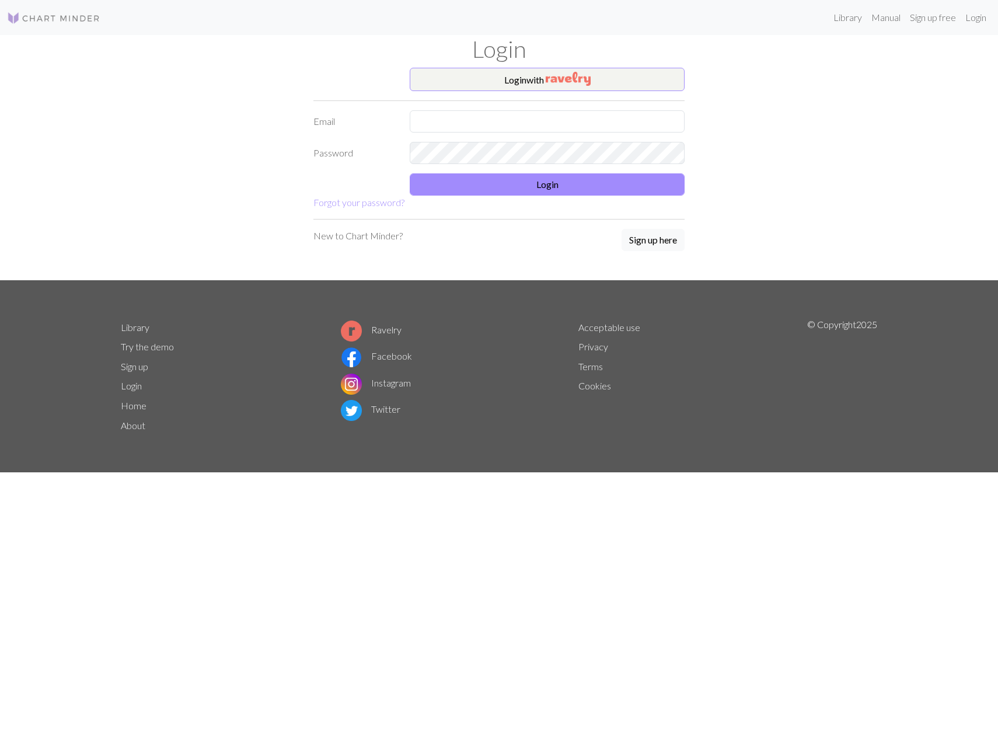 The width and height of the screenshot is (998, 745). Describe the element at coordinates (886, 18) in the screenshot. I see `a: Manual` at that location.